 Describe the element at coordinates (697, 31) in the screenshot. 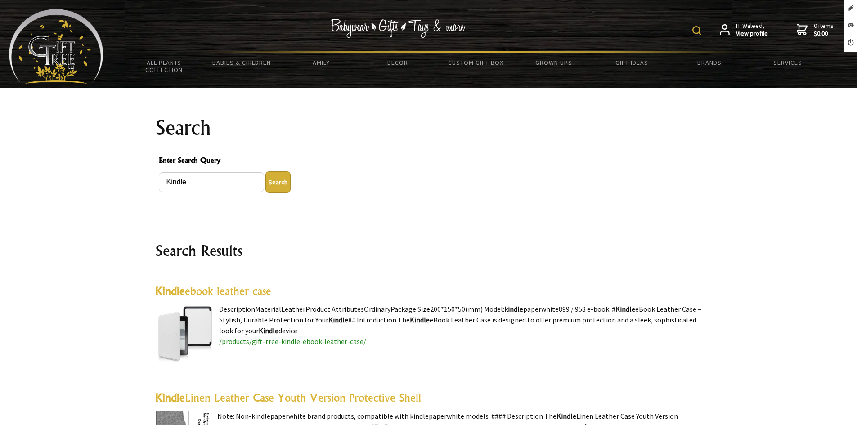

I see `img: product search` at that location.